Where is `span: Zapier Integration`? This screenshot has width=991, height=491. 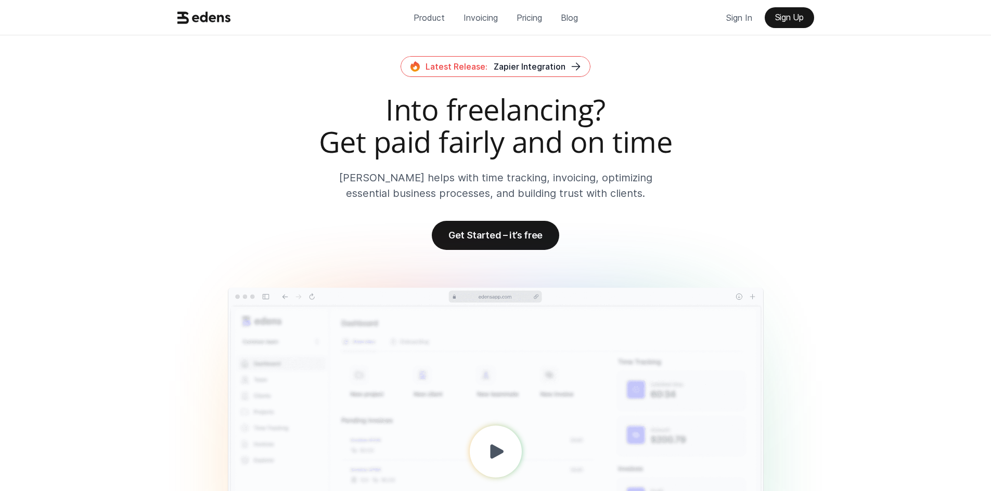 span: Zapier Integration is located at coordinates (529, 67).